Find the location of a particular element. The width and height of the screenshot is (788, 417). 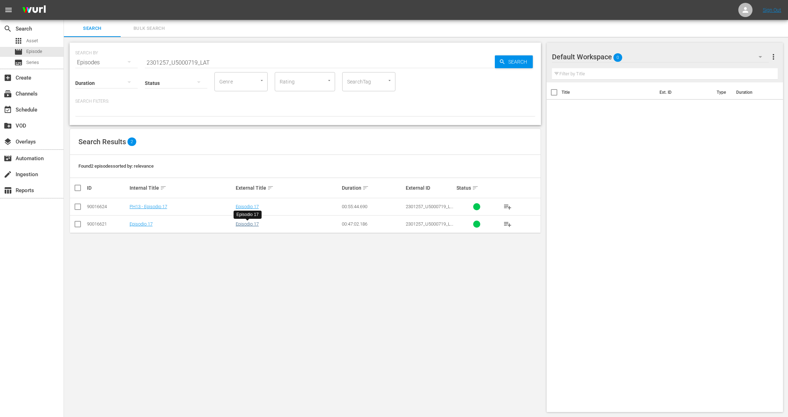

p: Search Filters: is located at coordinates (305, 101).